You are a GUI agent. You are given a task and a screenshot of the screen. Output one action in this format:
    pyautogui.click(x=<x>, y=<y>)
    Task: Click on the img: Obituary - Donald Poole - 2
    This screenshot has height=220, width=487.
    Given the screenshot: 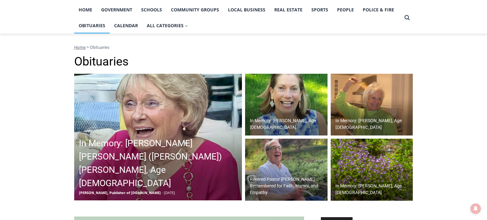 What is the action you would take?
    pyautogui.click(x=286, y=170)
    